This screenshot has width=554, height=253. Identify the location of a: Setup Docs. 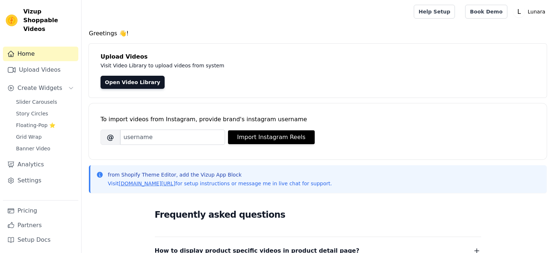
(40, 240).